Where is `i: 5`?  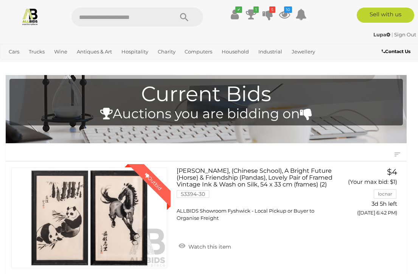 i: 5 is located at coordinates (273, 9).